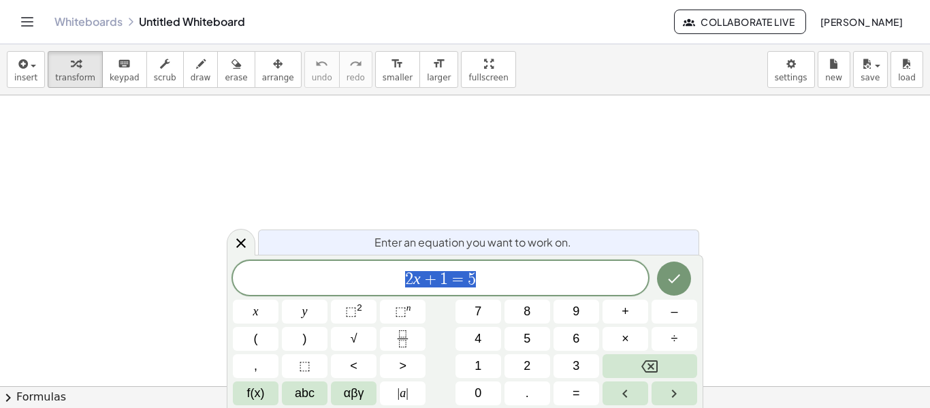 The width and height of the screenshot is (930, 408). I want to click on span: 6, so click(576, 338).